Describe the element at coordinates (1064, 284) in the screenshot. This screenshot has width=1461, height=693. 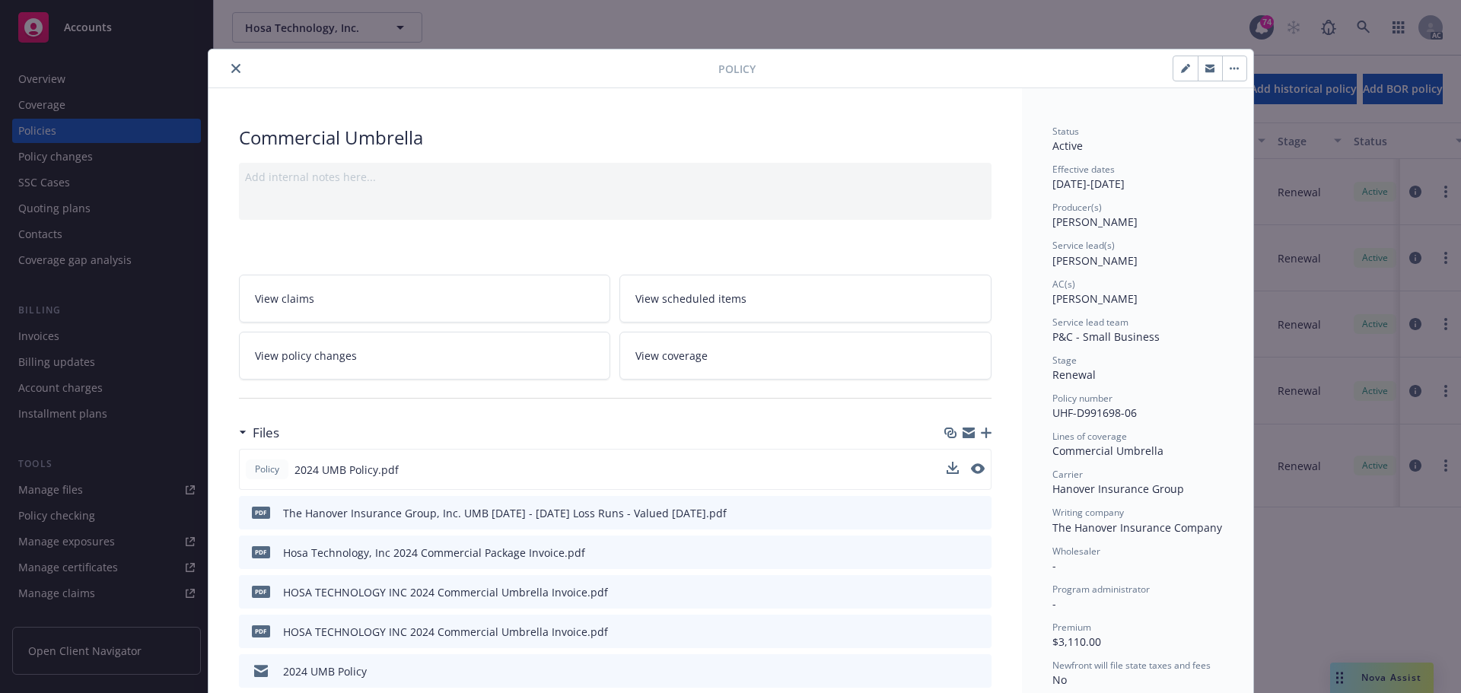
I see `span: AC(s)` at that location.